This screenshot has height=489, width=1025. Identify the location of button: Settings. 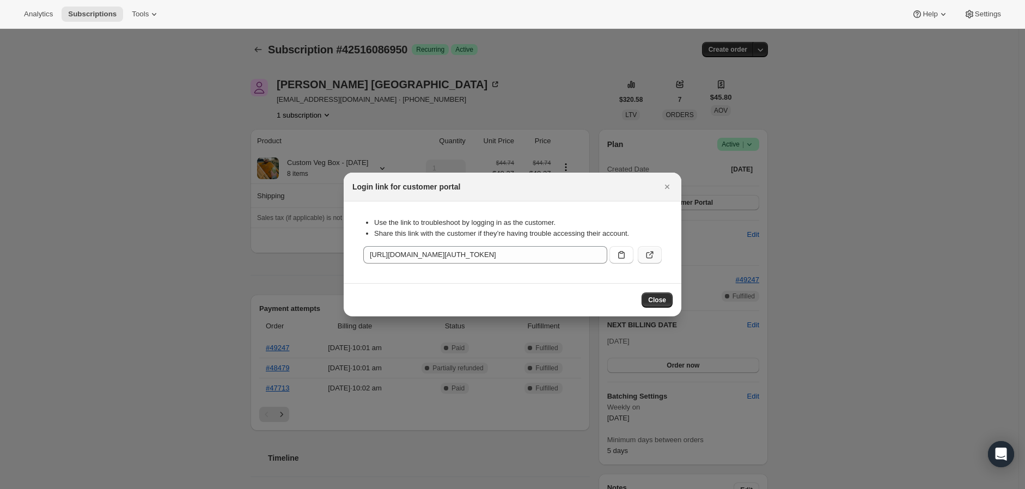
(982, 14).